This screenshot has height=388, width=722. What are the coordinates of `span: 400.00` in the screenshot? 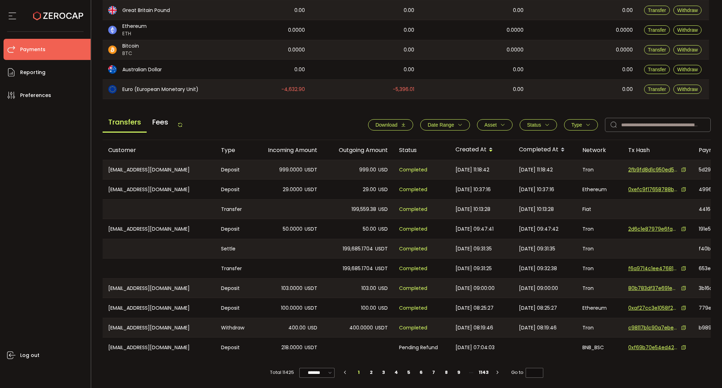 It's located at (297, 327).